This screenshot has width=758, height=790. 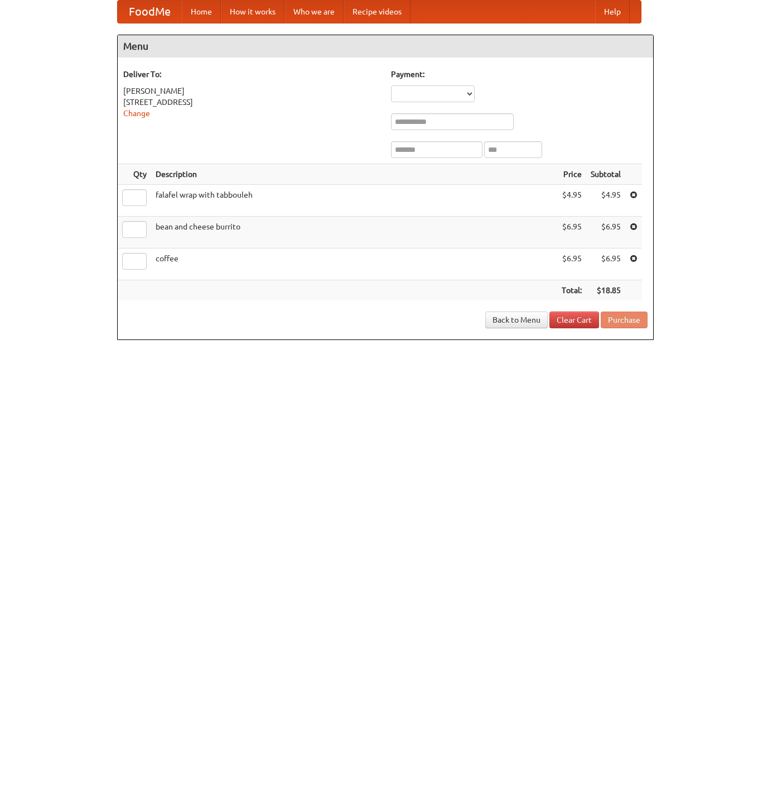 What do you see at coordinates (606, 174) in the screenshot?
I see `th: Subtotal` at bounding box center [606, 174].